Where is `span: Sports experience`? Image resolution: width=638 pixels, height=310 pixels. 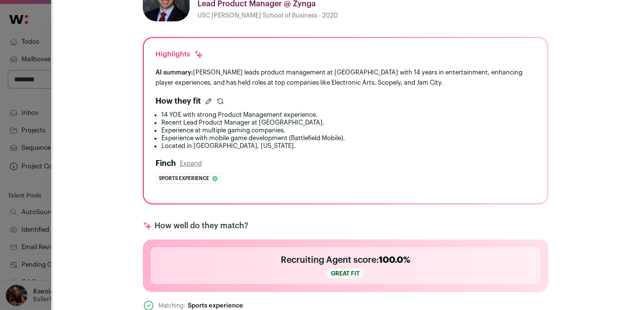 span: Sports experience is located at coordinates (184, 179).